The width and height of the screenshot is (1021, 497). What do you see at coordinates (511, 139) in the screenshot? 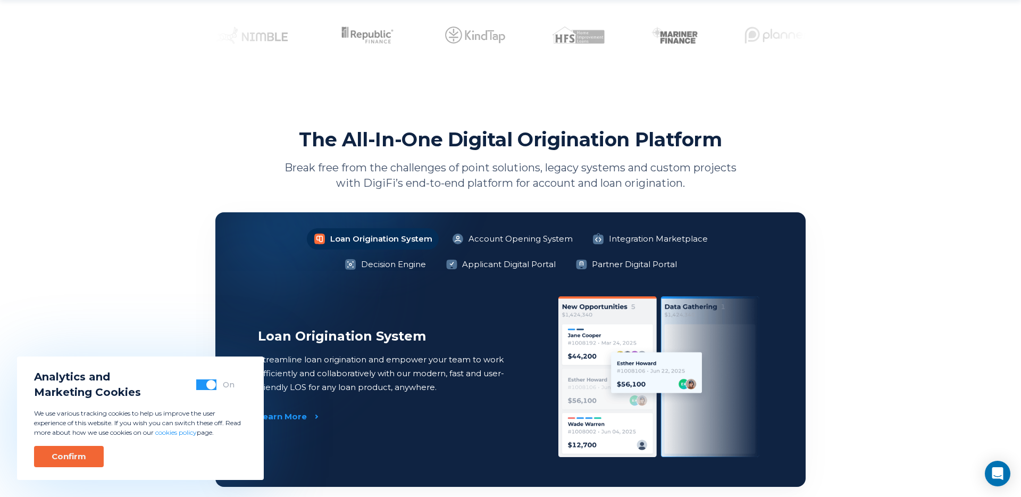
I see `h2: The All-In-One Digital Origination Platform` at bounding box center [511, 139].